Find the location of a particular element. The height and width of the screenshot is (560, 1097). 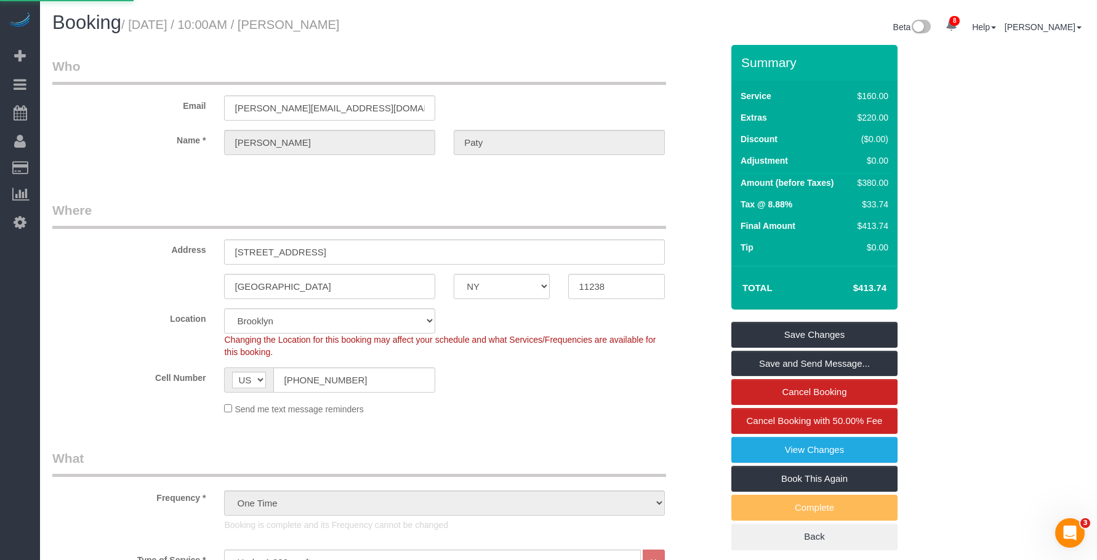

label: Cell Number is located at coordinates (129, 375).